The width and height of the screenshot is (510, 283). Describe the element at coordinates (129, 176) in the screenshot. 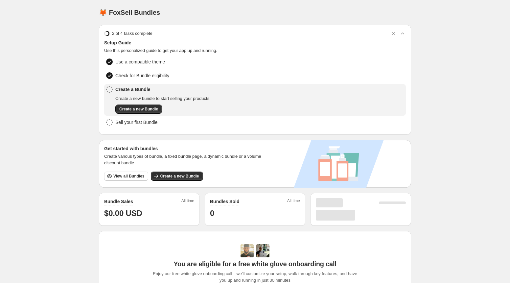

I see `span: View all Bundles` at that location.